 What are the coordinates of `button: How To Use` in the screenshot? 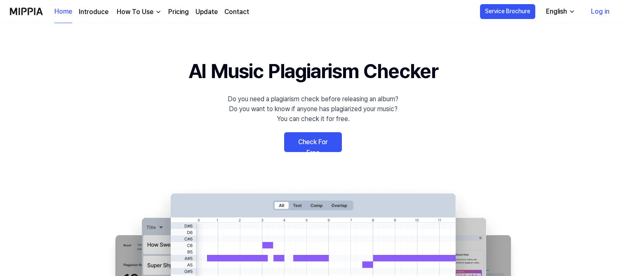 It's located at (138, 12).